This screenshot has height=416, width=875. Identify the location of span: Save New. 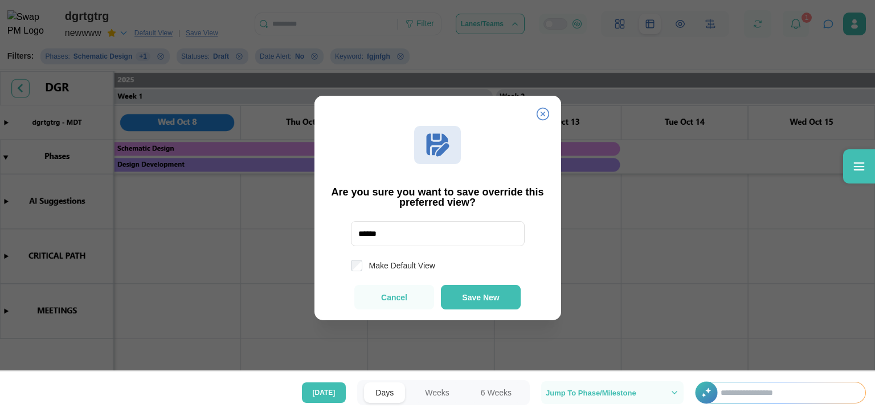
(480, 297).